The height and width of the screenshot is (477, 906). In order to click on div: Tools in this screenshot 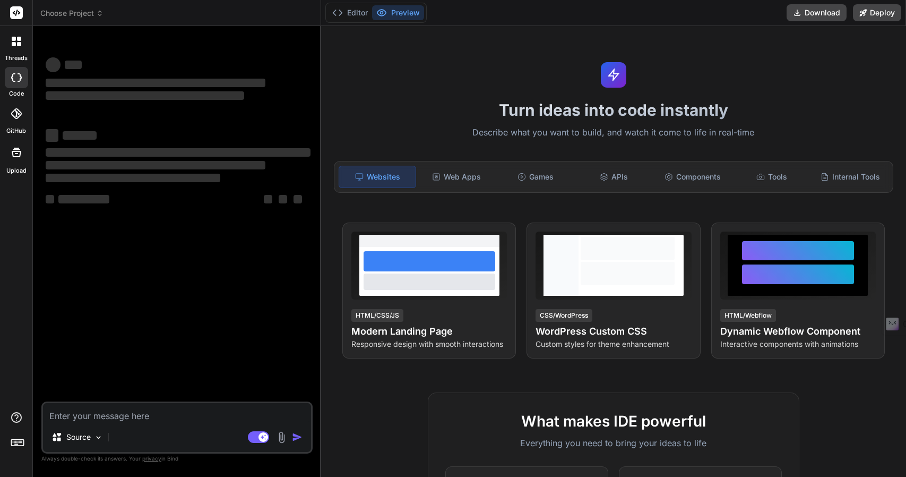, I will do `click(771, 177)`.